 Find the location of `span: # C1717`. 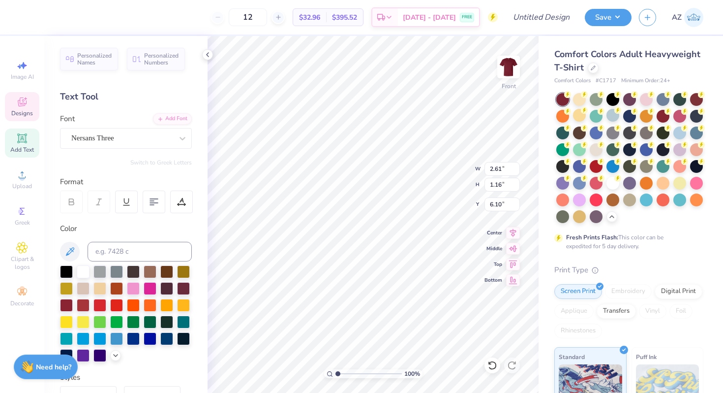

span: # C1717 is located at coordinates (606, 81).